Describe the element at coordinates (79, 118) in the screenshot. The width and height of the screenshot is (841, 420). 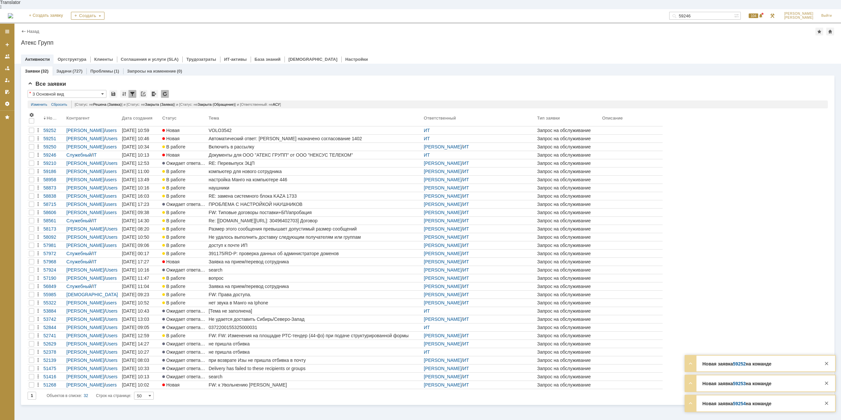
I see `div: Контрагент` at that location.